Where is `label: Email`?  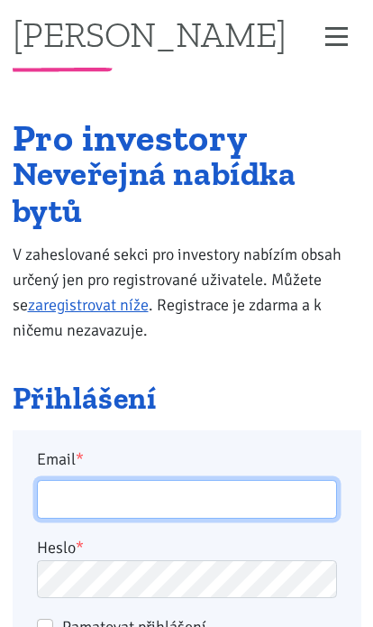 label: Email is located at coordinates (187, 459).